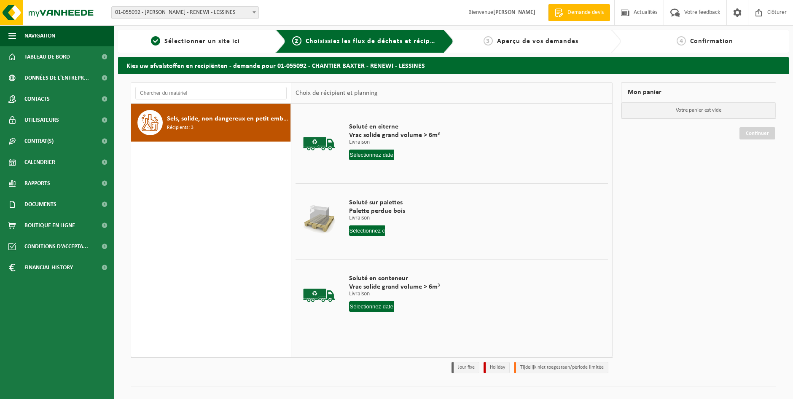  What do you see at coordinates (47, 57) in the screenshot?
I see `span: Tableau de bord` at bounding box center [47, 57].